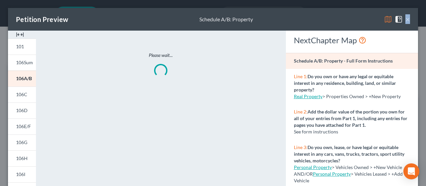 The image size is (426, 186). What do you see at coordinates (22, 47) in the screenshot?
I see `a: 101` at bounding box center [22, 47].